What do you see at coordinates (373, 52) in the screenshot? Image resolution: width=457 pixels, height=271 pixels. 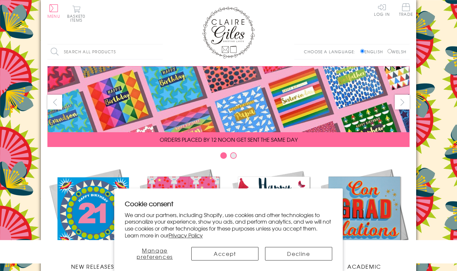 I see `label: English` at bounding box center [373, 52].